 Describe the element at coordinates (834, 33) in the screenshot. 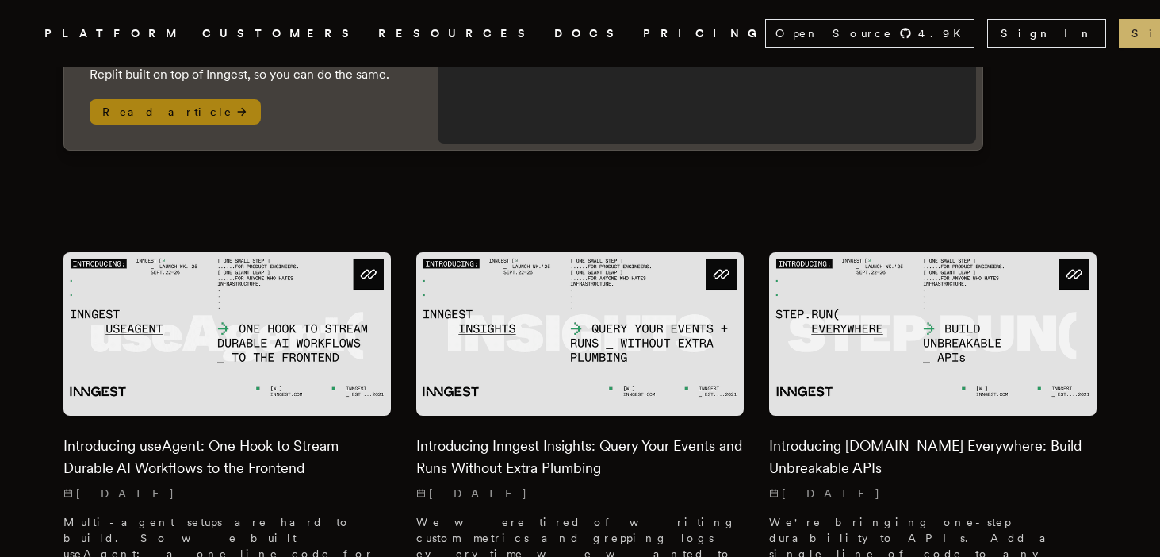

I see `span: Open Source` at that location.